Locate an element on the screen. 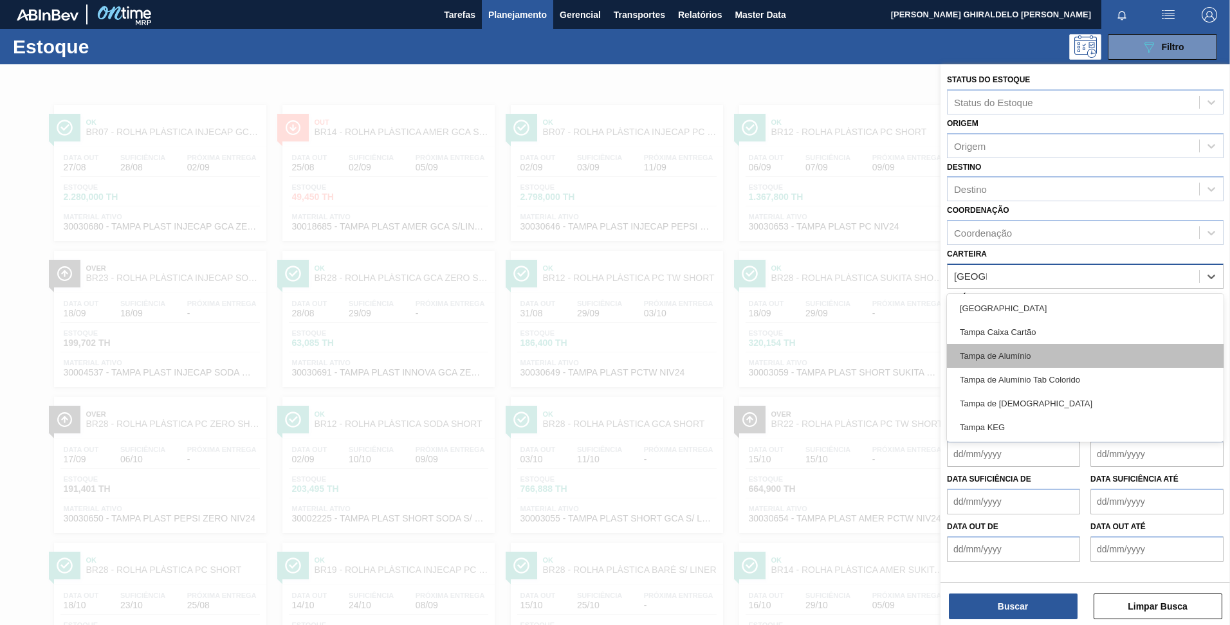  div: Origem is located at coordinates (970, 145).